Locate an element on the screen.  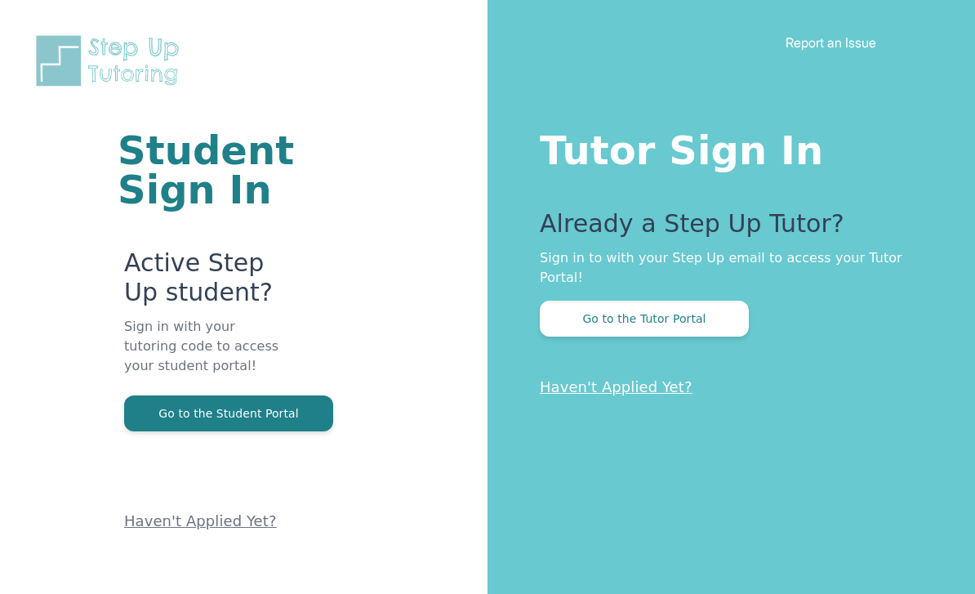
a: Report an Issue is located at coordinates (831, 42).